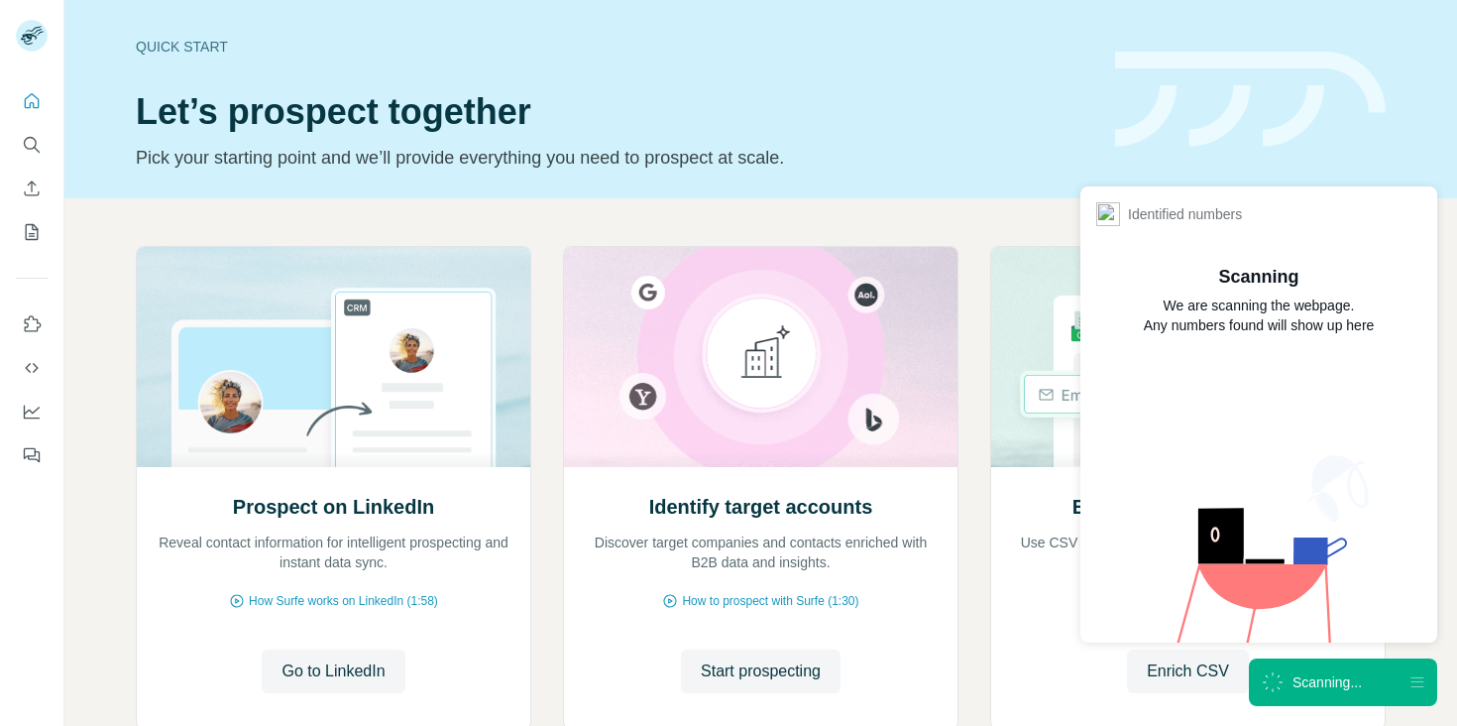 This screenshot has width=1457, height=726. What do you see at coordinates (32, 368) in the screenshot?
I see `button: Use Surfe API` at bounding box center [32, 368].